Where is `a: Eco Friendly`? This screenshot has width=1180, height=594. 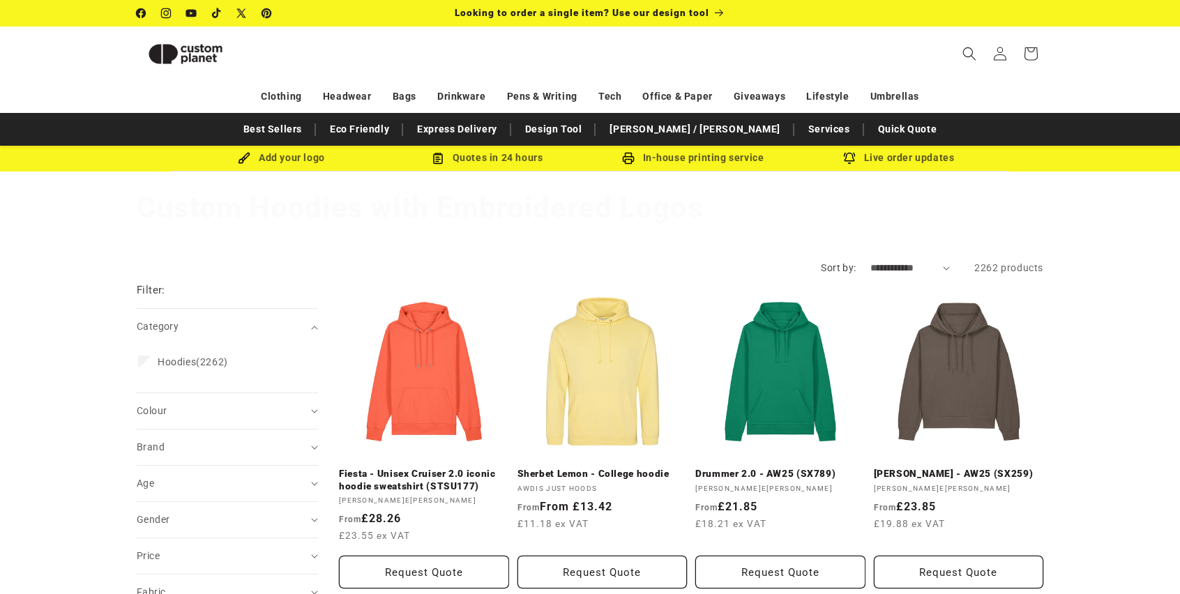
a: Eco Friendly is located at coordinates (359, 129).